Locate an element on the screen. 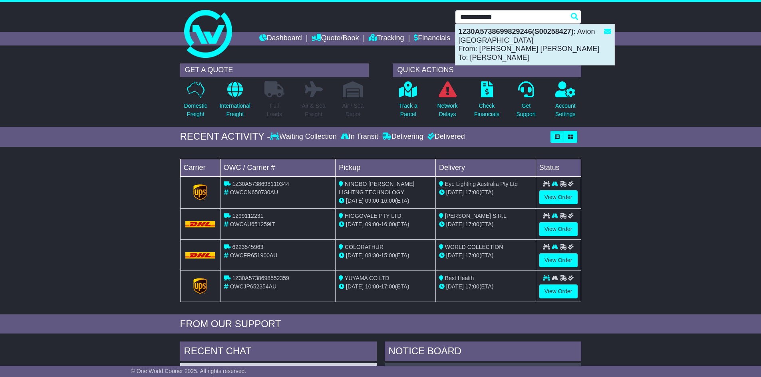 This screenshot has height=377, width=761. p: Check Financials is located at coordinates (486, 110).